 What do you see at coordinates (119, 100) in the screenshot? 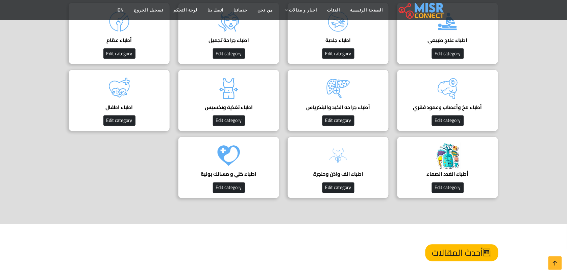
I see `a: اطباء اطفال Edit category` at bounding box center [119, 100].